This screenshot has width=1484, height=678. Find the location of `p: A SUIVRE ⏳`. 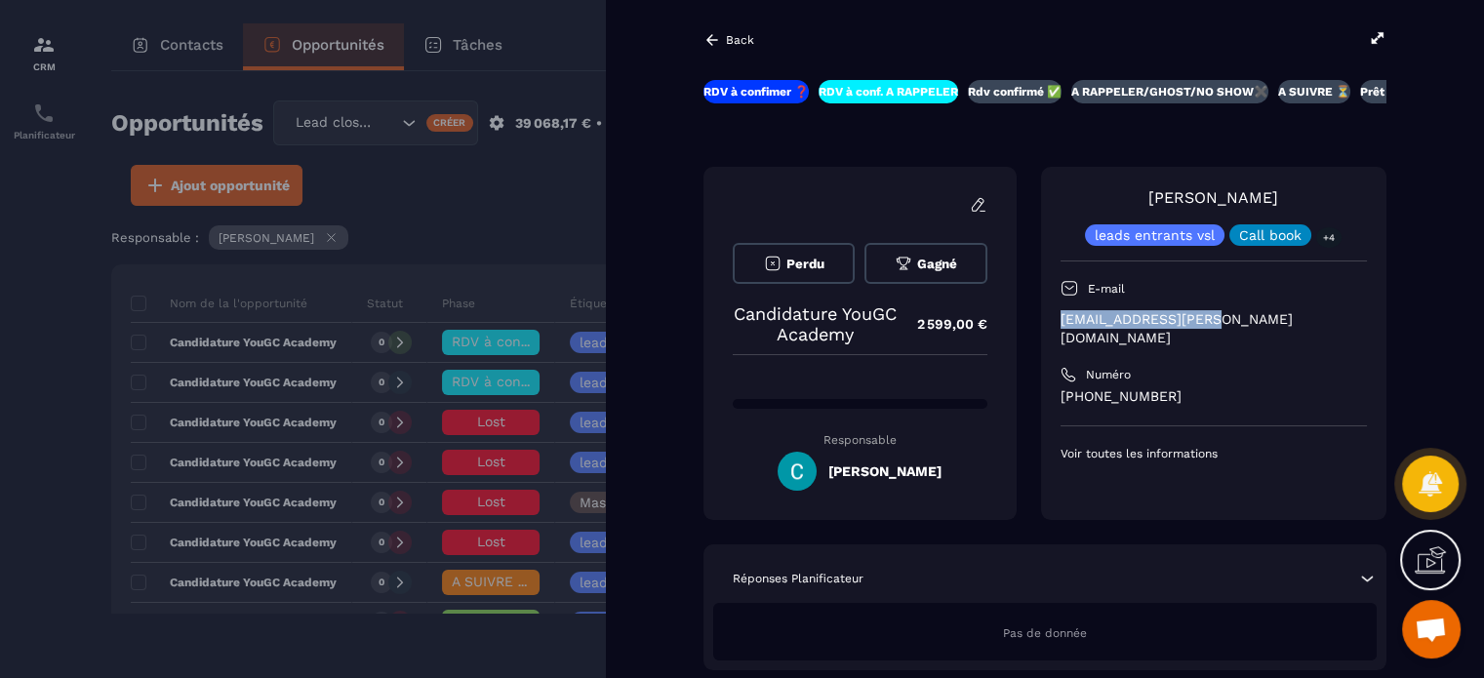

p: A SUIVRE ⏳ is located at coordinates (1314, 92).